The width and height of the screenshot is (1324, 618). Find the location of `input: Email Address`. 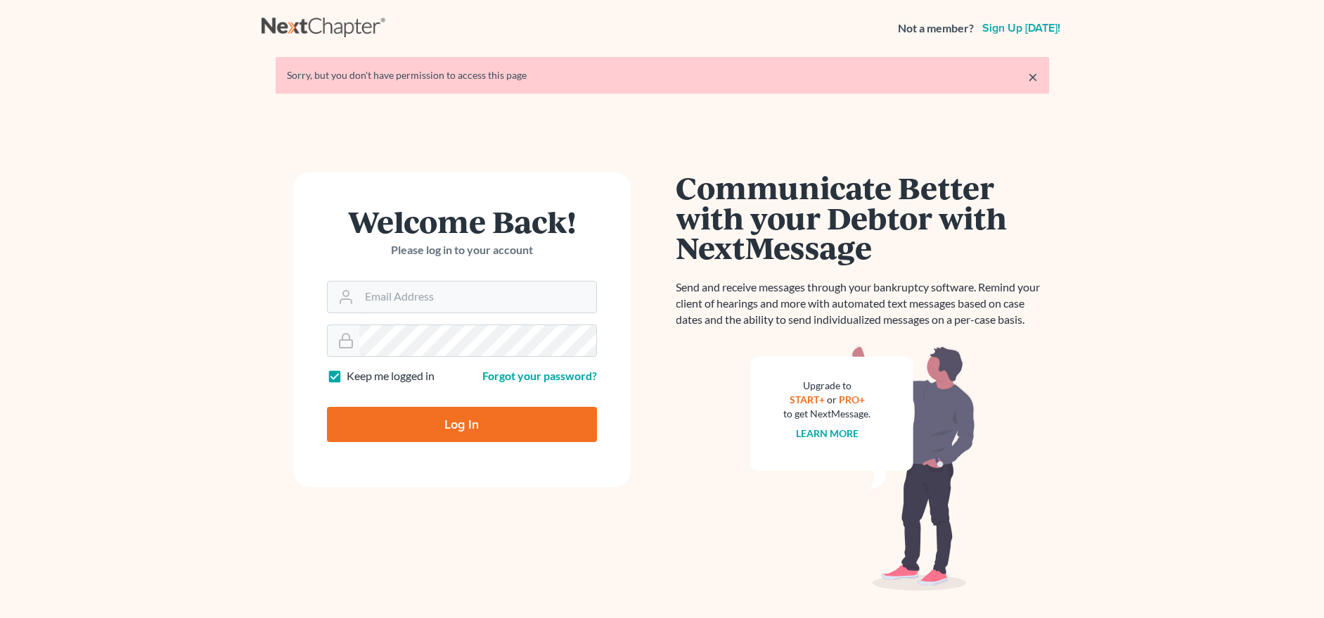

input: Email Address is located at coordinates (478, 297).